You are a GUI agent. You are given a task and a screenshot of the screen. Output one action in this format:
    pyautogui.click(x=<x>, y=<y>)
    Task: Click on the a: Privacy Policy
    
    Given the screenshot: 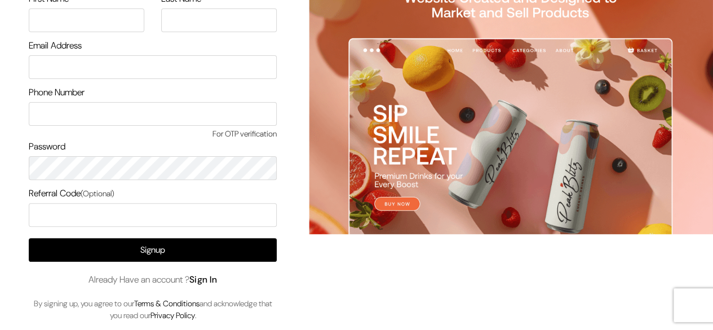 What is the action you would take?
    pyautogui.click(x=172, y=315)
    